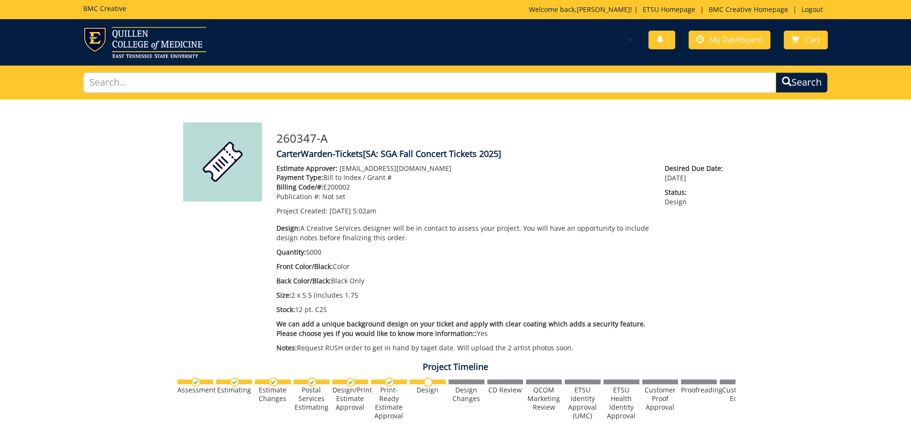 The image size is (911, 436). What do you see at coordinates (812, 9) in the screenshot?
I see `a: Logout` at bounding box center [812, 9].